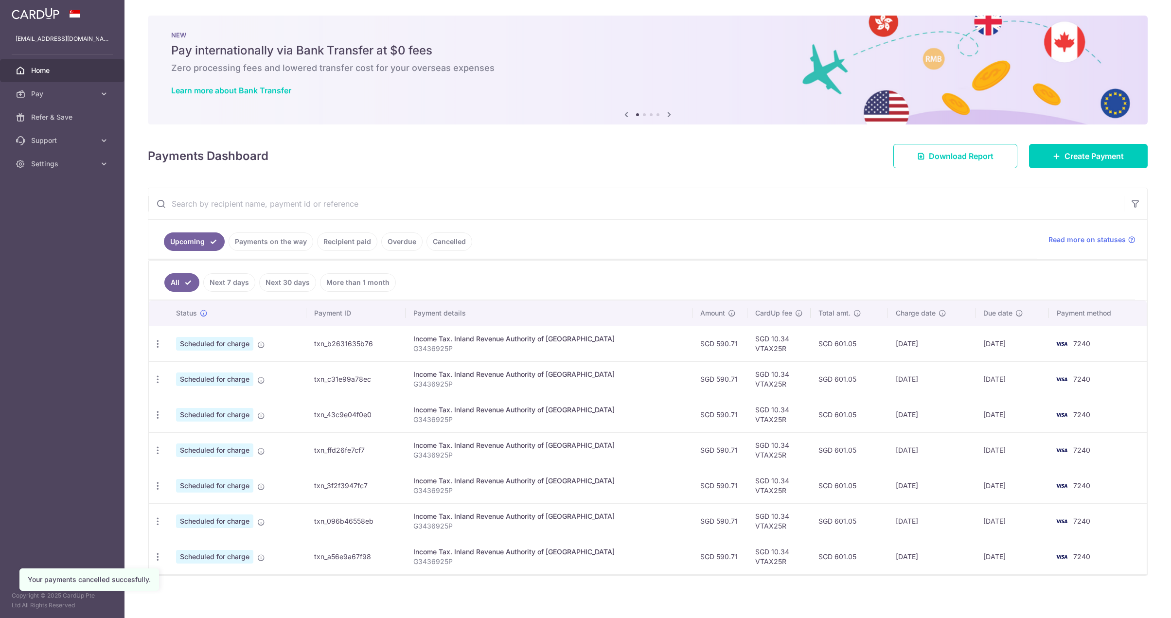 The height and width of the screenshot is (618, 1171). What do you see at coordinates (63, 94) in the screenshot?
I see `span: Pay` at bounding box center [63, 94].